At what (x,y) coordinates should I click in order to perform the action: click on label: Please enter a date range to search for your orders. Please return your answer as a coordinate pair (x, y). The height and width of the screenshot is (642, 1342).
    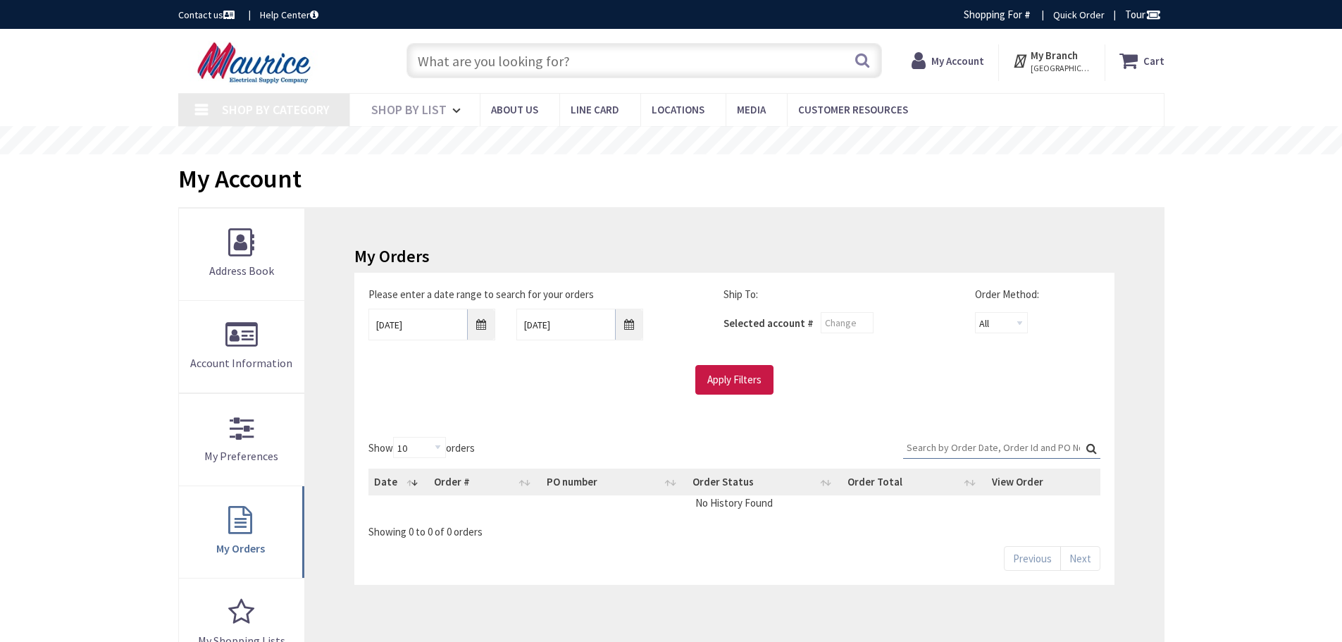
    Looking at the image, I should click on (481, 294).